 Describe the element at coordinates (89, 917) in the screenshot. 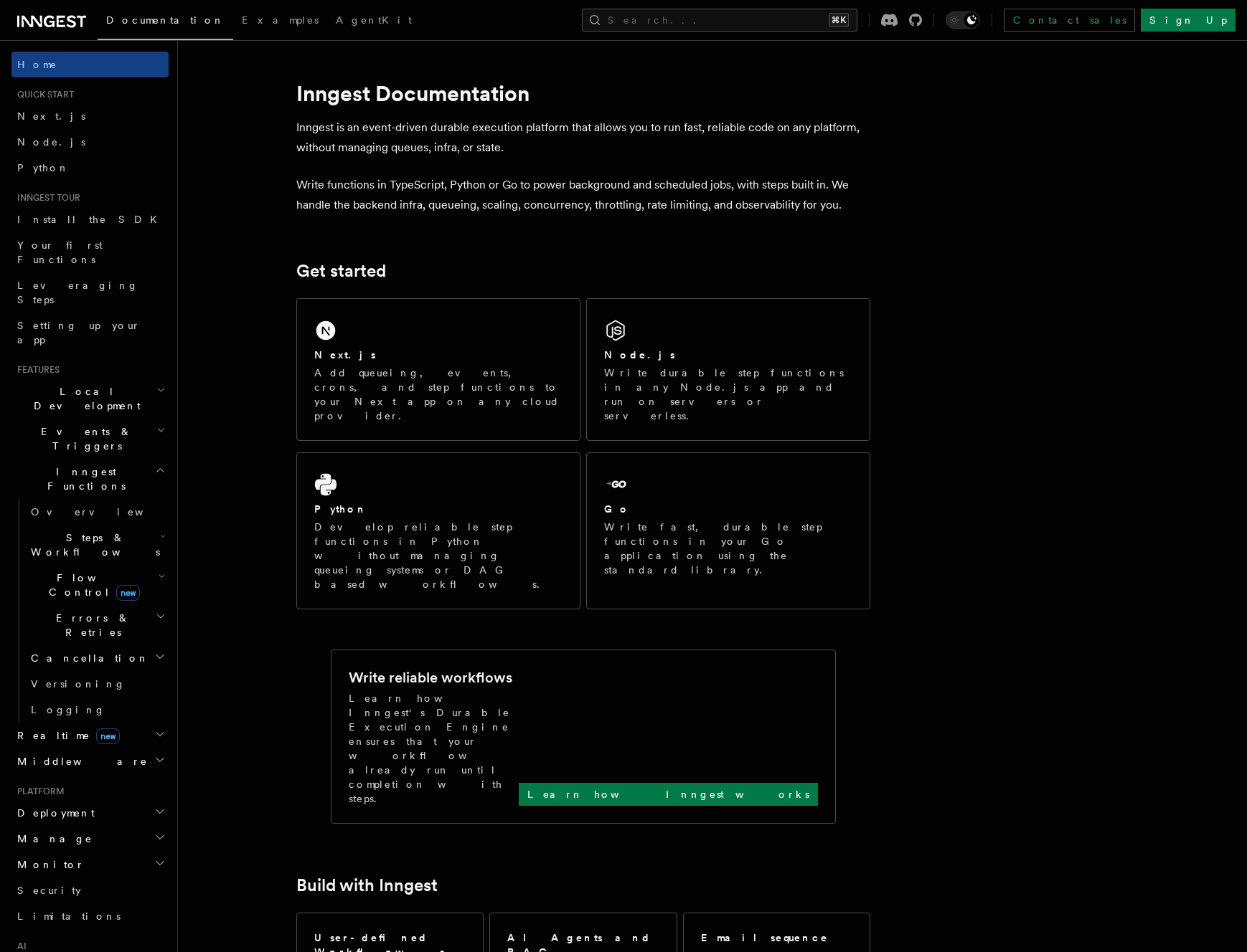

I see `a: Limitations` at that location.